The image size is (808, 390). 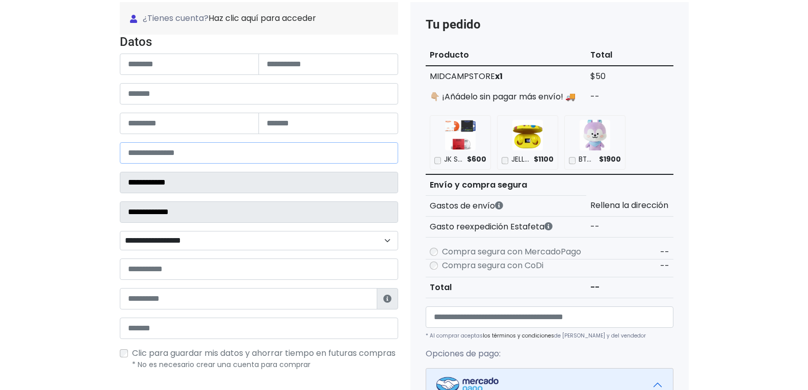 What do you see at coordinates (506, 97) in the screenshot?
I see `td: 👇🏼 ¡Añádelo sin pagar más envío! 🚚` at bounding box center [506, 97].